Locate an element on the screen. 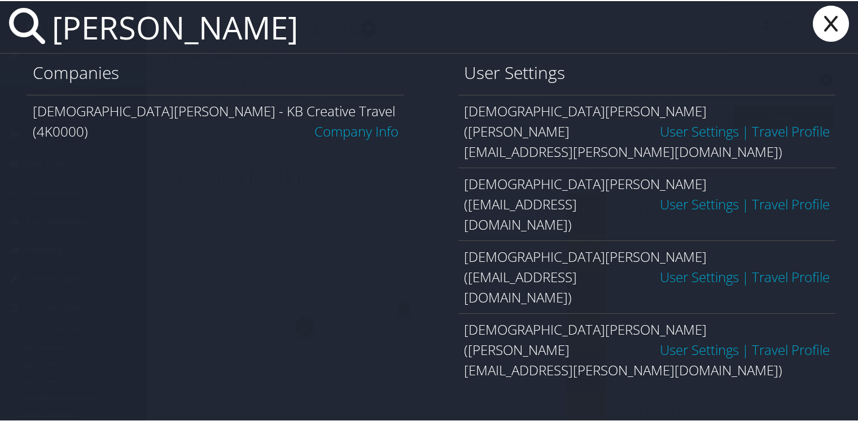 The width and height of the screenshot is (858, 421). div: (4K0000) is located at coordinates (216, 130).